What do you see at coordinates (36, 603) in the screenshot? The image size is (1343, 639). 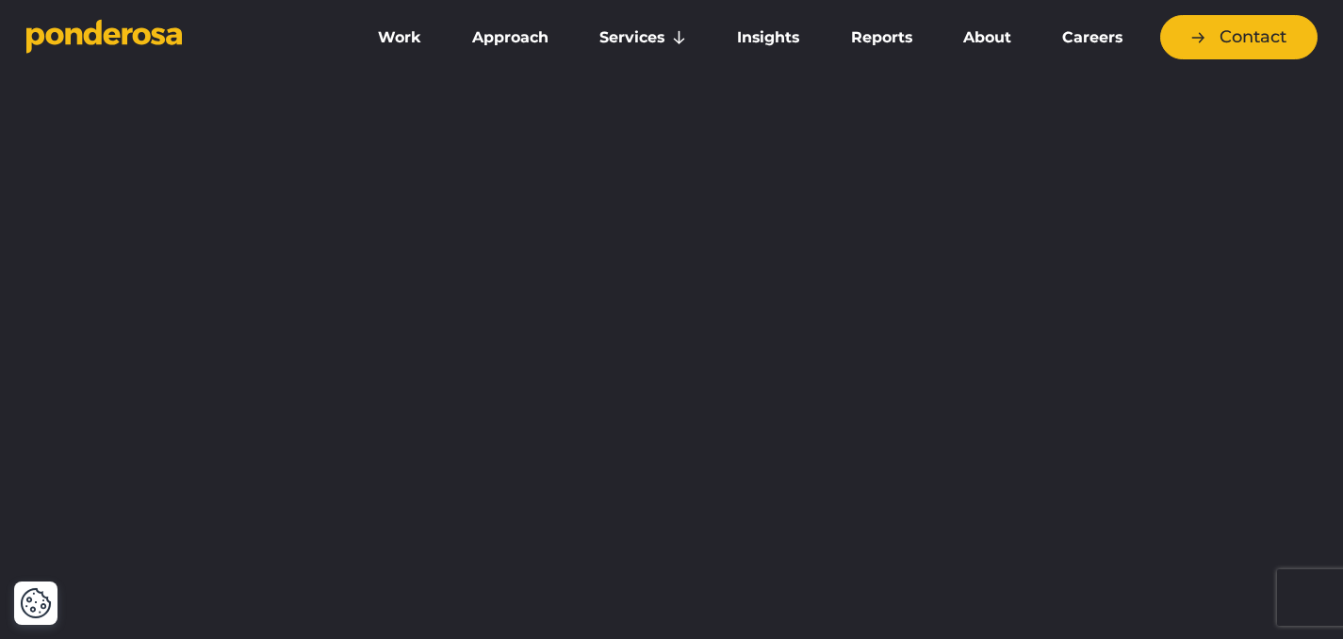 I see `button: Cookie Settings` at bounding box center [36, 603].